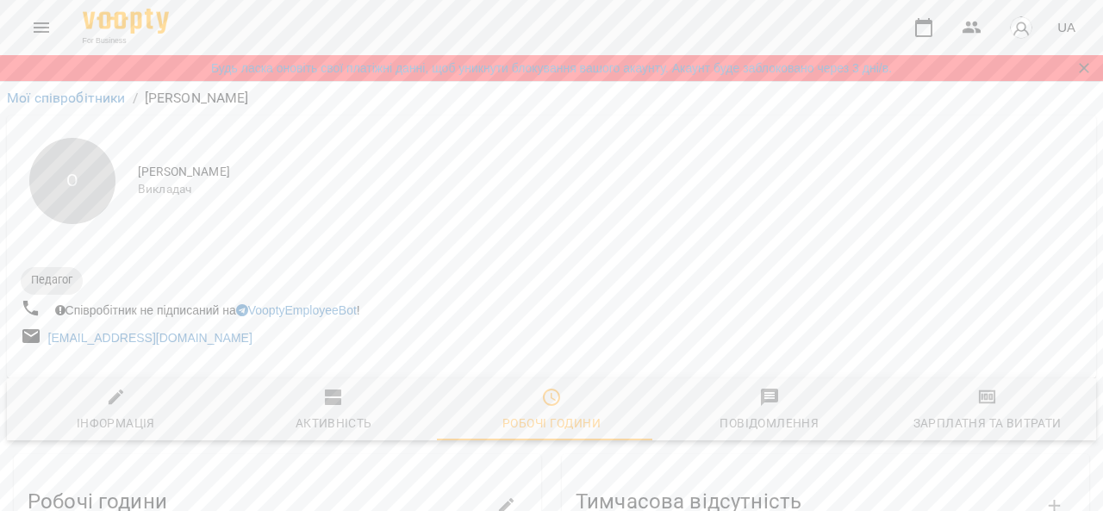 The height and width of the screenshot is (511, 1103). What do you see at coordinates (208, 310) in the screenshot?
I see `div: Співробітник не підписаний на !` at bounding box center [208, 310].